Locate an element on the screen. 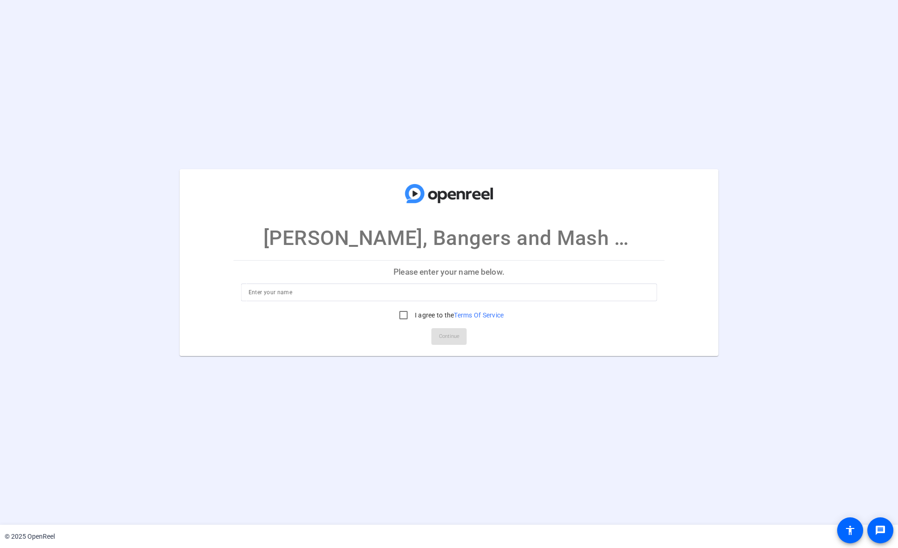 The image size is (898, 548). p: Please enter your name below. is located at coordinates (449, 272).